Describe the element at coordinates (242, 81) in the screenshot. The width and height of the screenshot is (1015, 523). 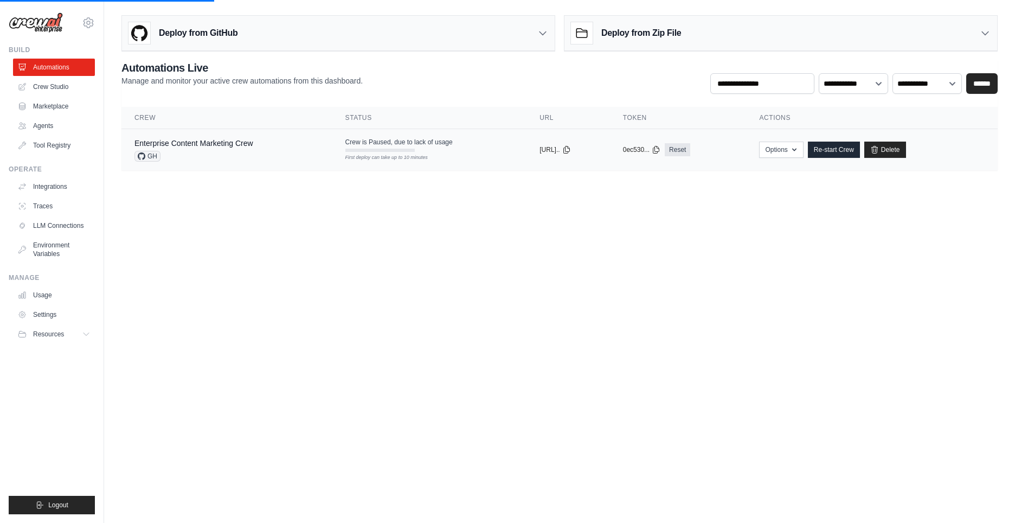
I see `p: Manage and monitor your active crew automations from this dashboard.` at that location.